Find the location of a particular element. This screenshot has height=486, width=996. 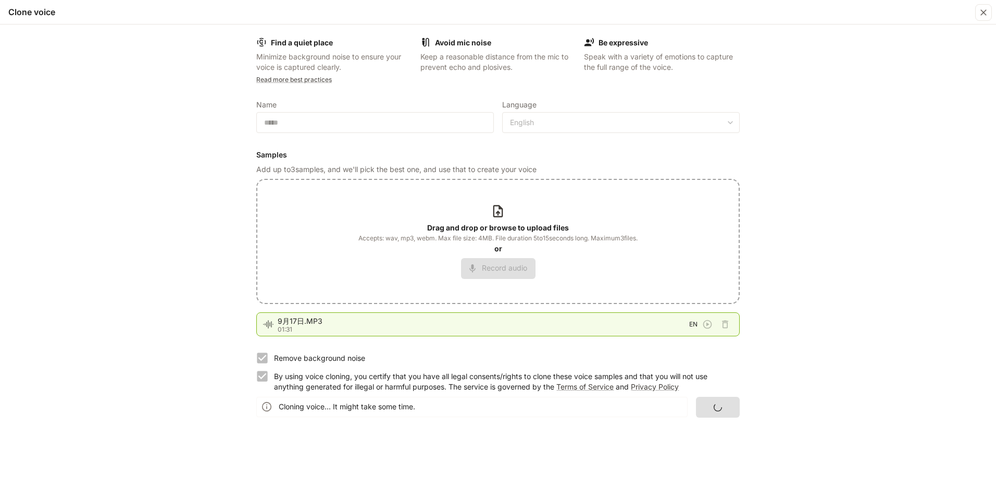

p: Name is located at coordinates (266, 105).